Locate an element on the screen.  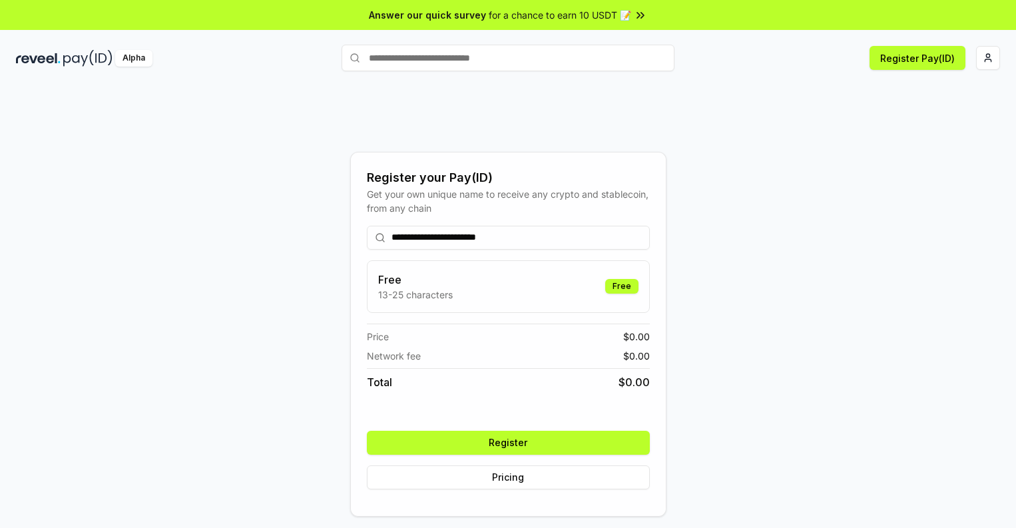
img: pay_id is located at coordinates (88, 58).